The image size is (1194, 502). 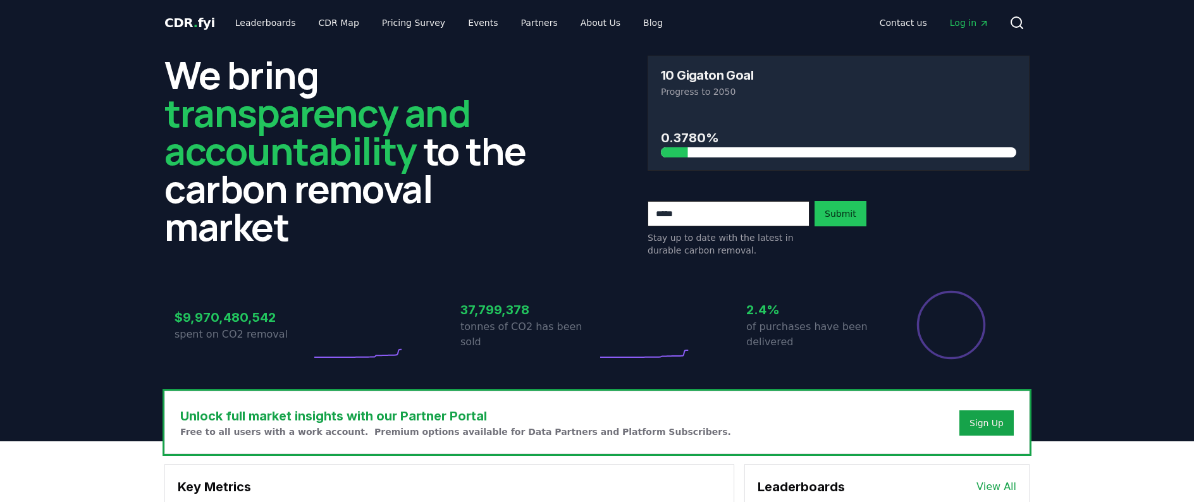 I want to click on a: CDR.fyi, so click(x=190, y=23).